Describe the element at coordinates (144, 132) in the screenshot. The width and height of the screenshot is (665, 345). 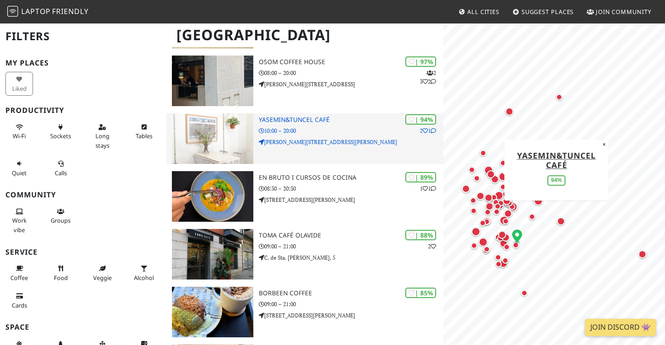
I see `button: Tables` at that location.